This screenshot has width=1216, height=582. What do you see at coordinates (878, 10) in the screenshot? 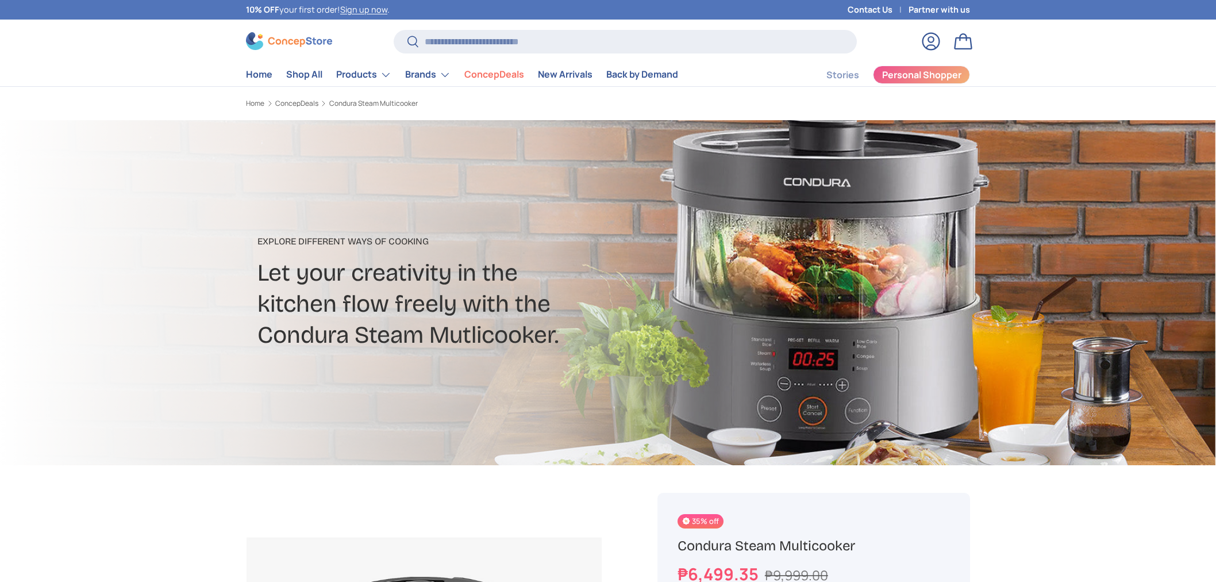
I see `a: Contact Us` at bounding box center [878, 10].